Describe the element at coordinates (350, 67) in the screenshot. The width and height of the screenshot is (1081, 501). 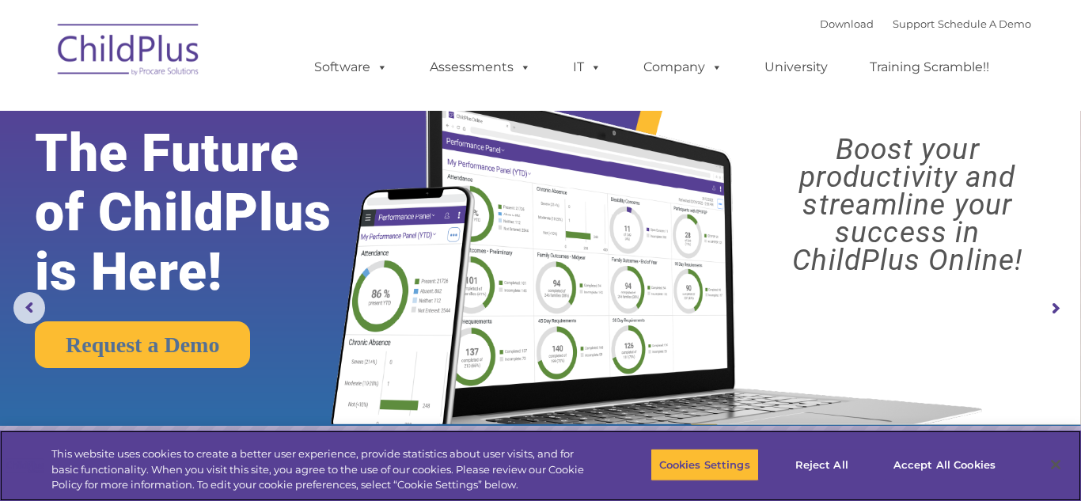
I see `a: Software` at that location.